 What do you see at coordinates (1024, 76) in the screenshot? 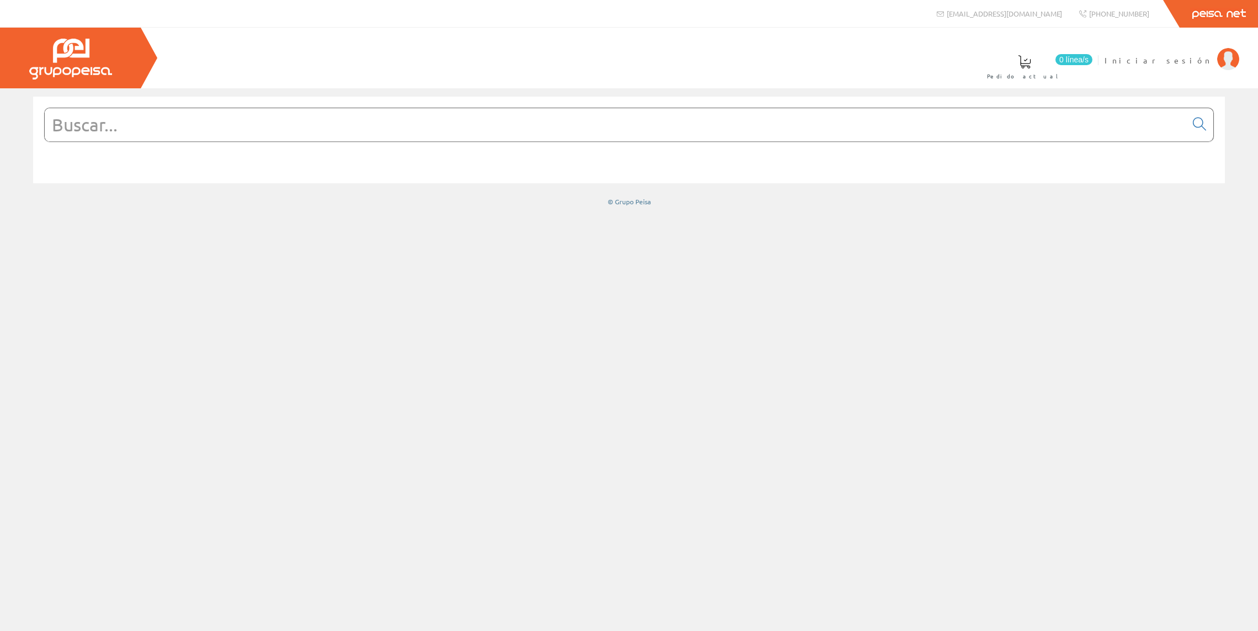
I see `span: Pedido actual` at bounding box center [1024, 76].